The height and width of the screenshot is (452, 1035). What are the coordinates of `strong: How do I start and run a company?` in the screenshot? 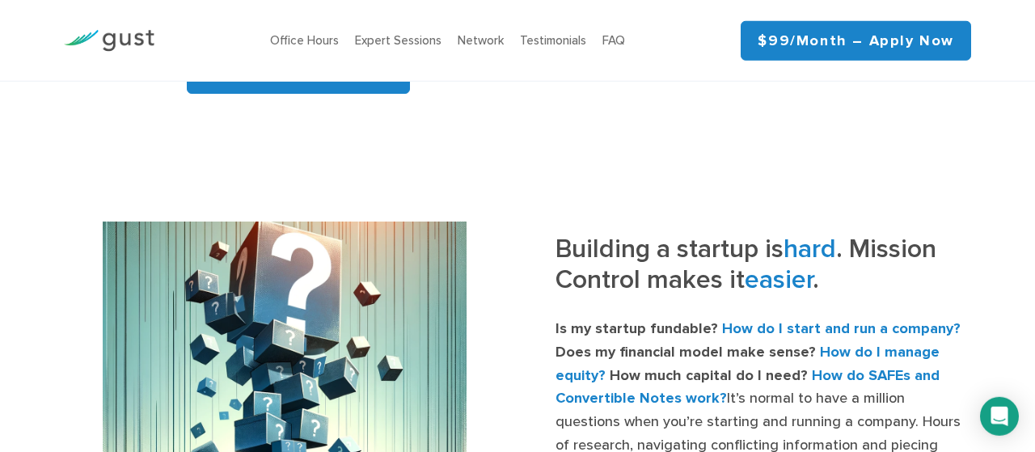 It's located at (841, 328).